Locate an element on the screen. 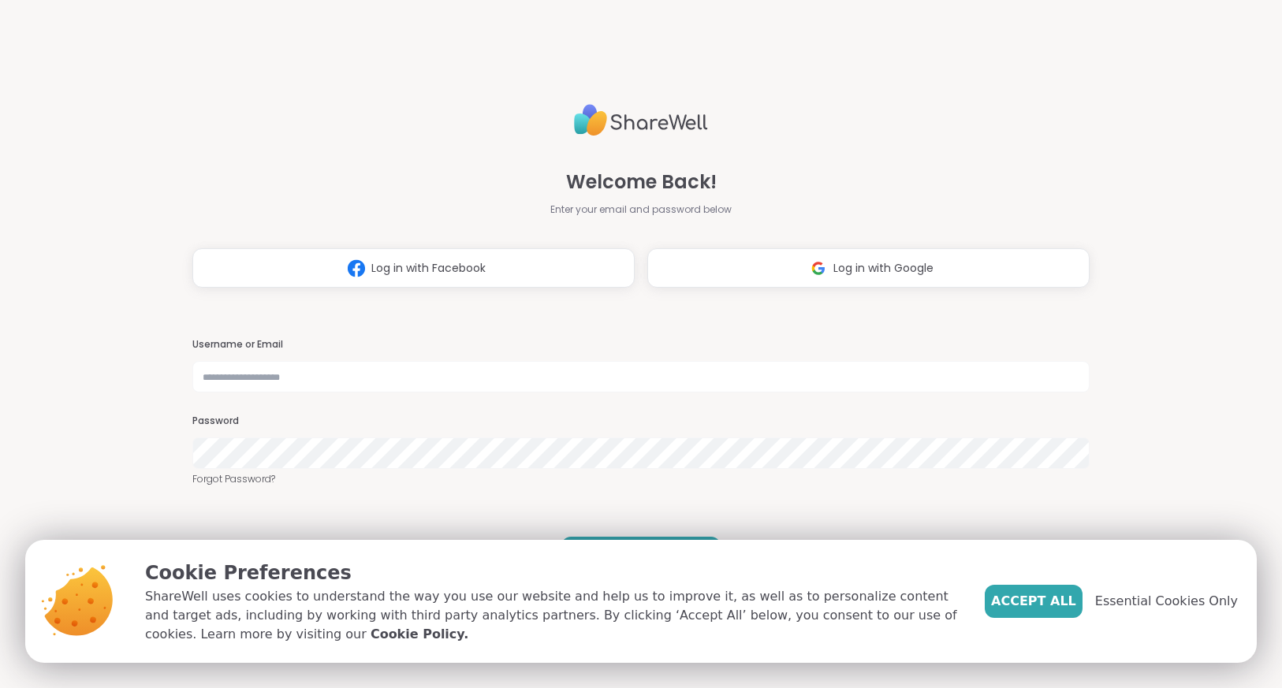 This screenshot has height=688, width=1282. h3: Username or Email is located at coordinates (641, 345).